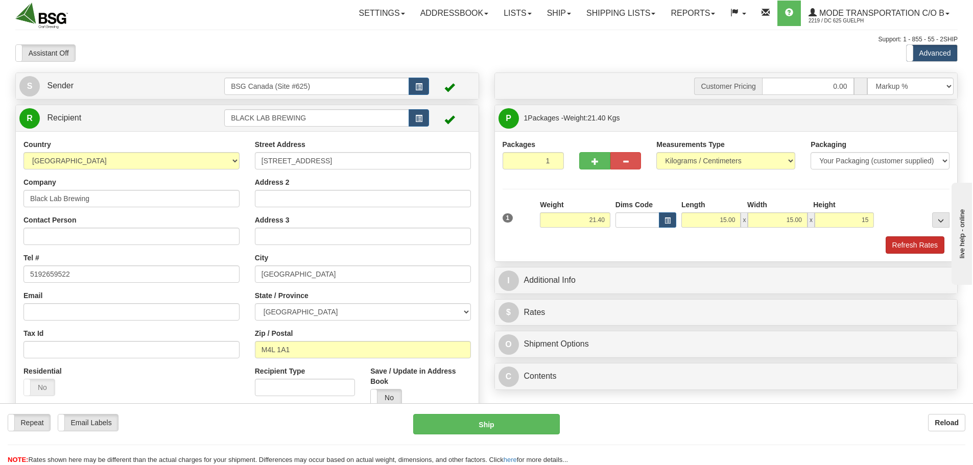 Image resolution: width=973 pixels, height=465 pixels. Describe the element at coordinates (510, 460) in the screenshot. I see `a: here` at that location.